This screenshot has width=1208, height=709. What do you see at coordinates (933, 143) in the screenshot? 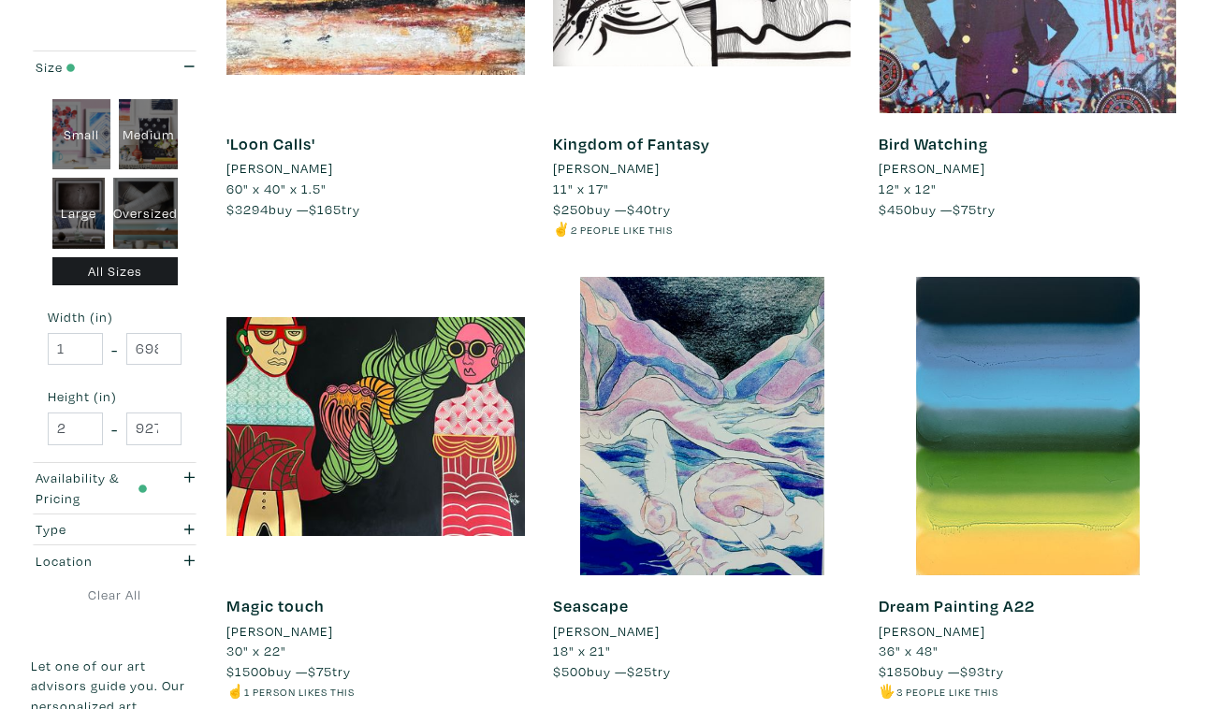
I see `a: Bird Watching` at bounding box center [933, 143].